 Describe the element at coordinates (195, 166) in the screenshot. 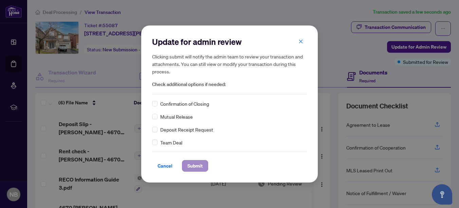

I see `button: Submit` at that location.